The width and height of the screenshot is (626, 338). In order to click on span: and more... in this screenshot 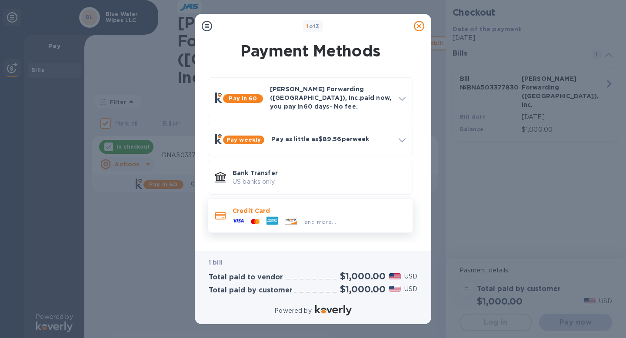, I will do `click(320, 222)`.